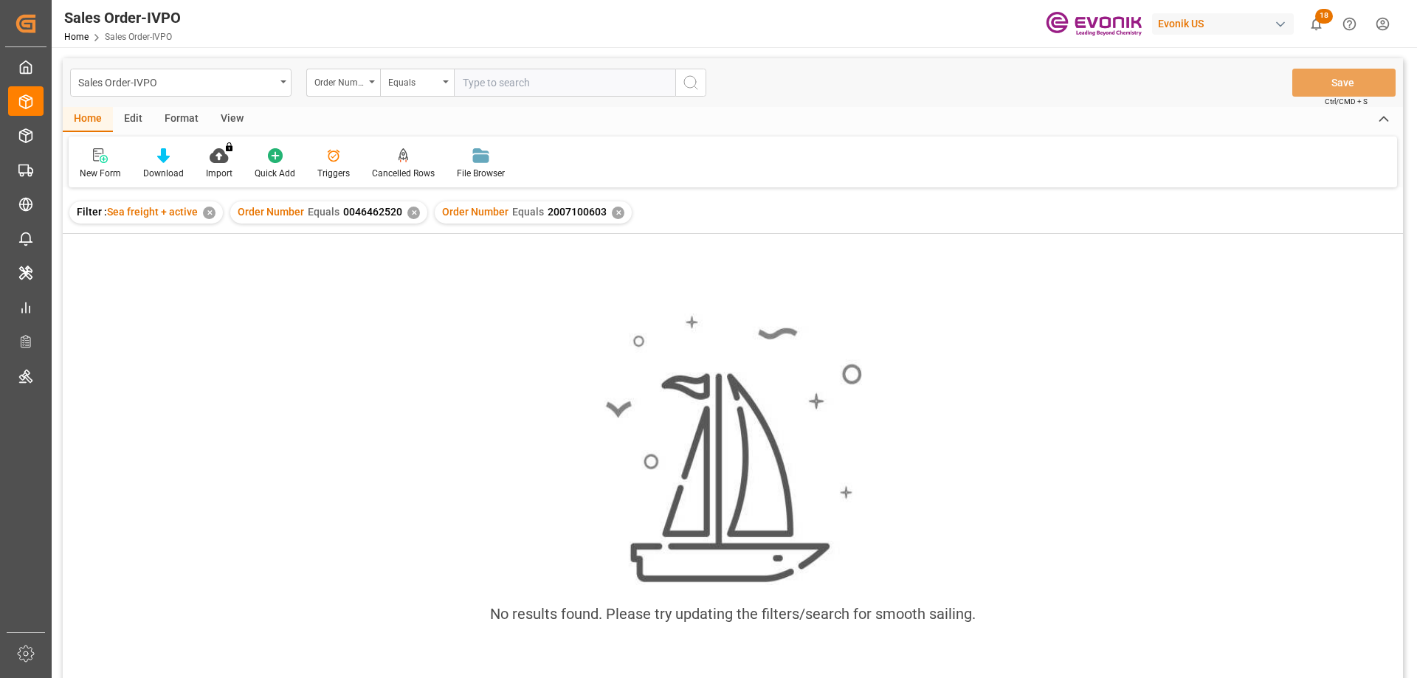 This screenshot has width=1417, height=678. Describe the element at coordinates (92, 212) in the screenshot. I see `span: Filter :` at that location.